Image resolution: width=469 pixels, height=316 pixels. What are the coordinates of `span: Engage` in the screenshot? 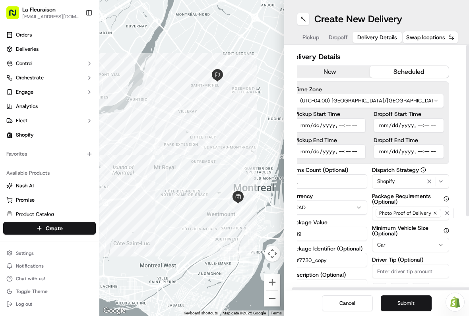 It's located at (25, 92).